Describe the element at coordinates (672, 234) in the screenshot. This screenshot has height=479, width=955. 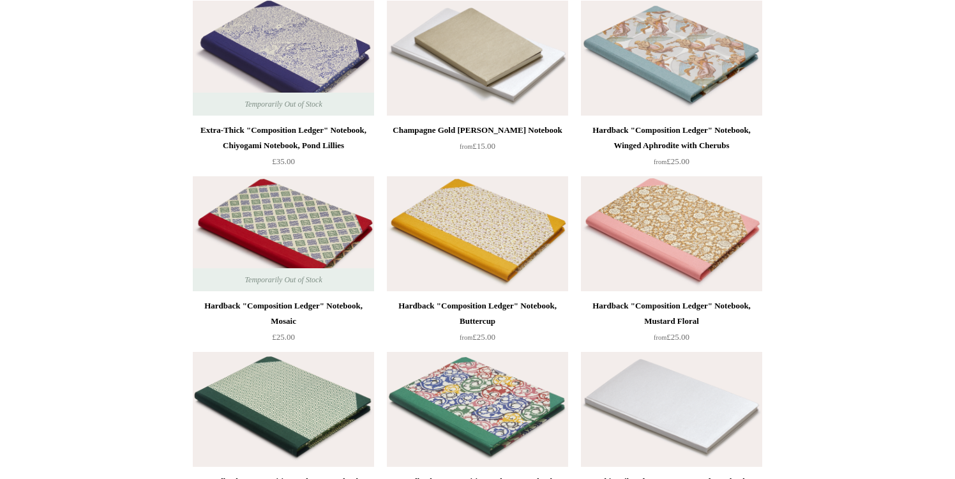
I see `a: Hardback "Composition Ledger" Notebook, Mustard Floral Hardback "Composition Ledger" Notebook, Mu...` at that location.